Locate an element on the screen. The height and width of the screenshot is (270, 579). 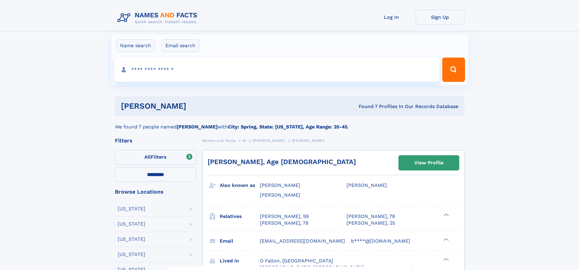
h3: Lived in is located at coordinates (240, 260).